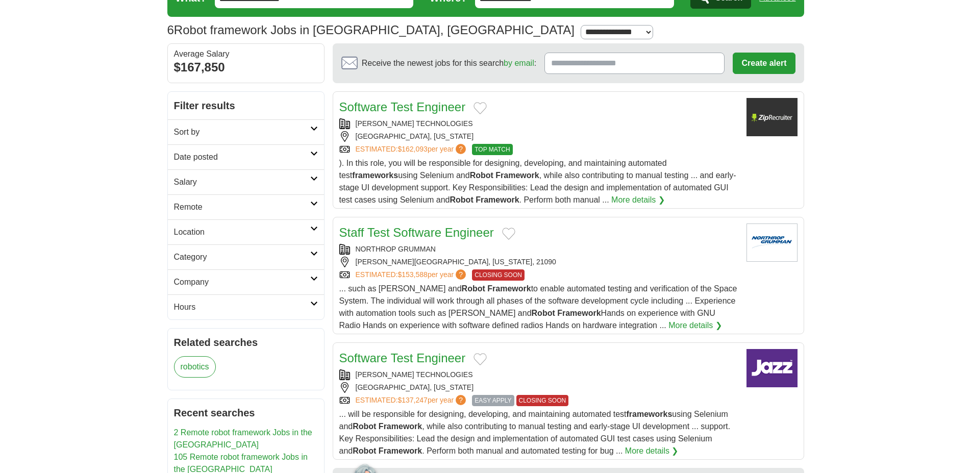 The width and height of the screenshot is (971, 473). What do you see at coordinates (246, 157) in the screenshot?
I see `a: Date posted` at bounding box center [246, 157].